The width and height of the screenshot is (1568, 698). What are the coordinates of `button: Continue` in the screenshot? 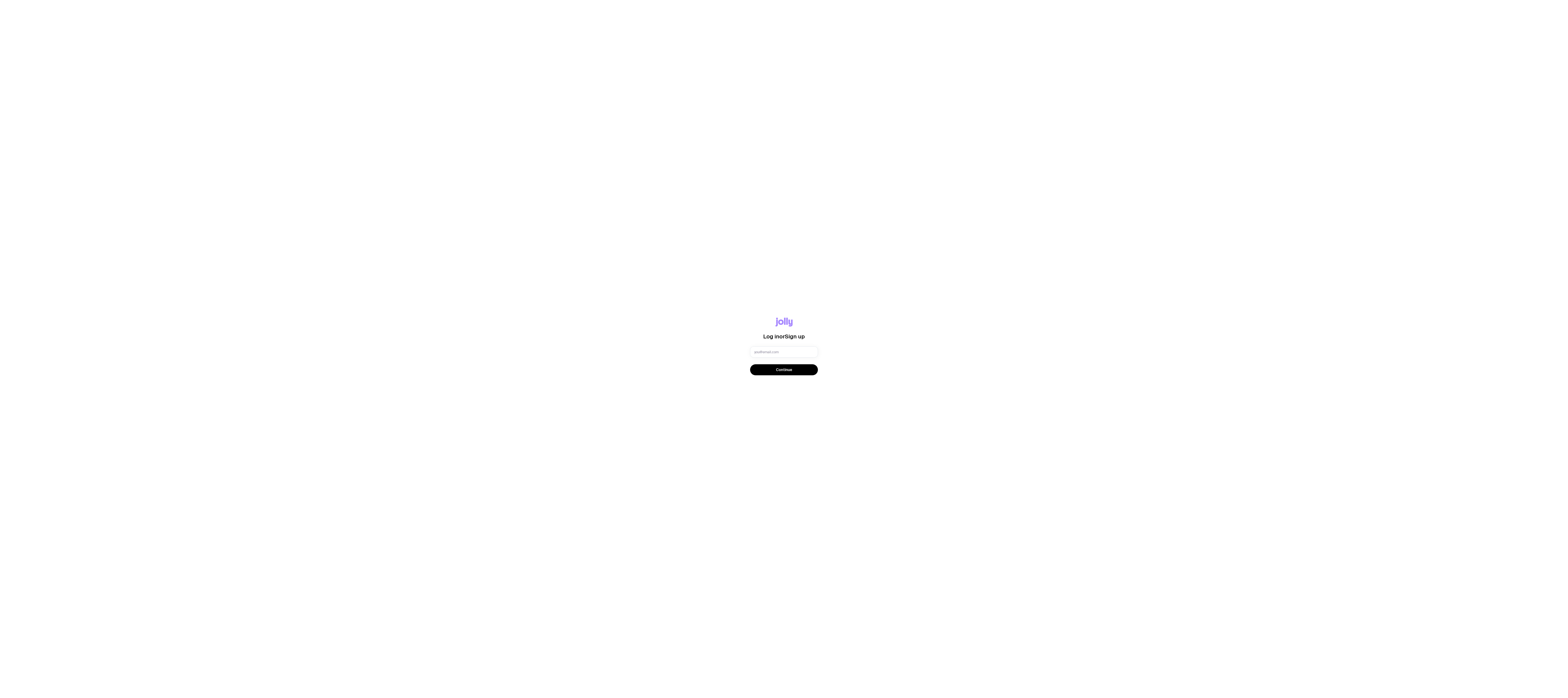 It's located at (784, 370).